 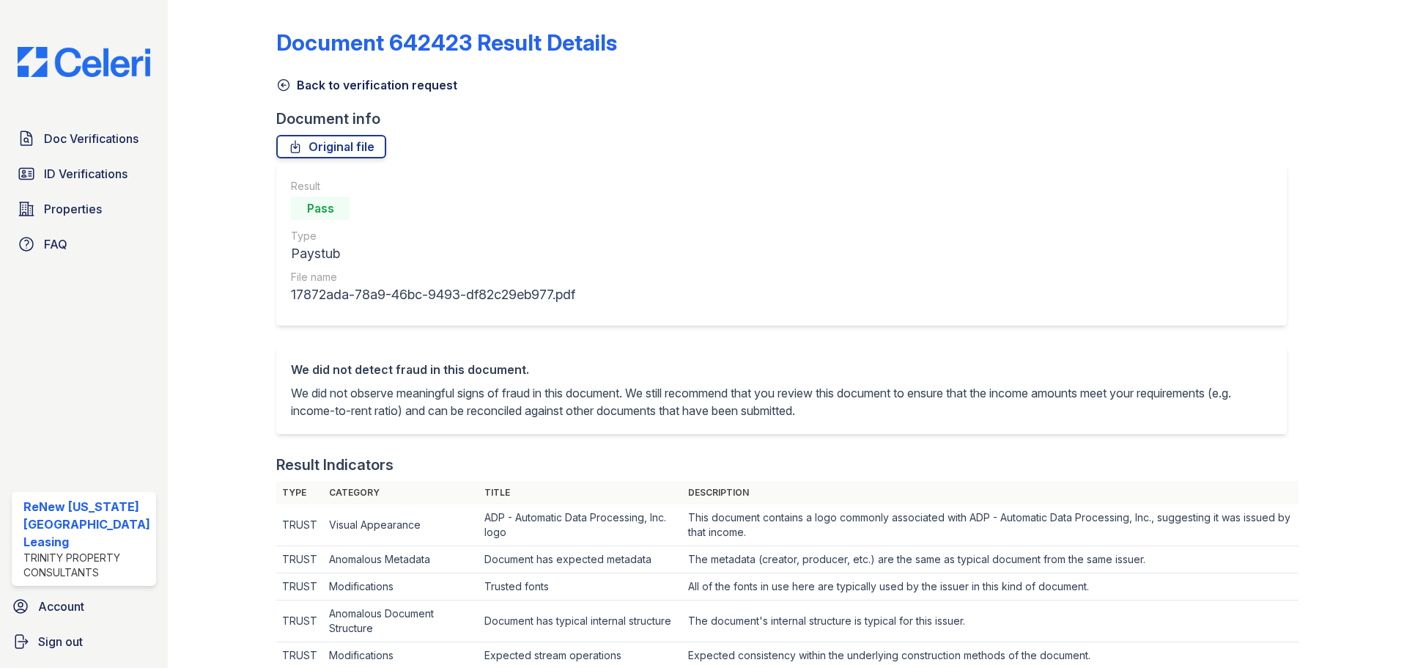 What do you see at coordinates (84, 209) in the screenshot?
I see `a: Properties` at bounding box center [84, 209].